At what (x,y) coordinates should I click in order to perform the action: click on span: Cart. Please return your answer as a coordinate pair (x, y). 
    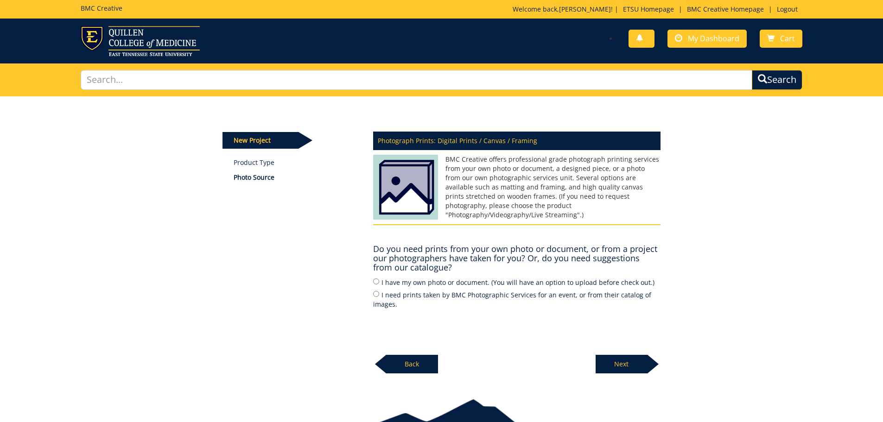
    Looking at the image, I should click on (788, 38).